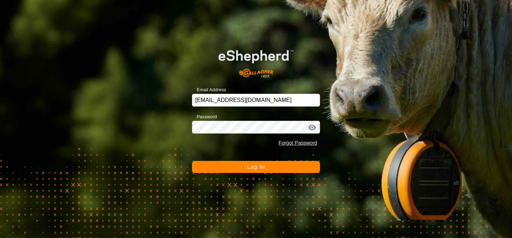 This screenshot has width=512, height=238. Describe the element at coordinates (256, 100) in the screenshot. I see `input: Email Address` at that location.